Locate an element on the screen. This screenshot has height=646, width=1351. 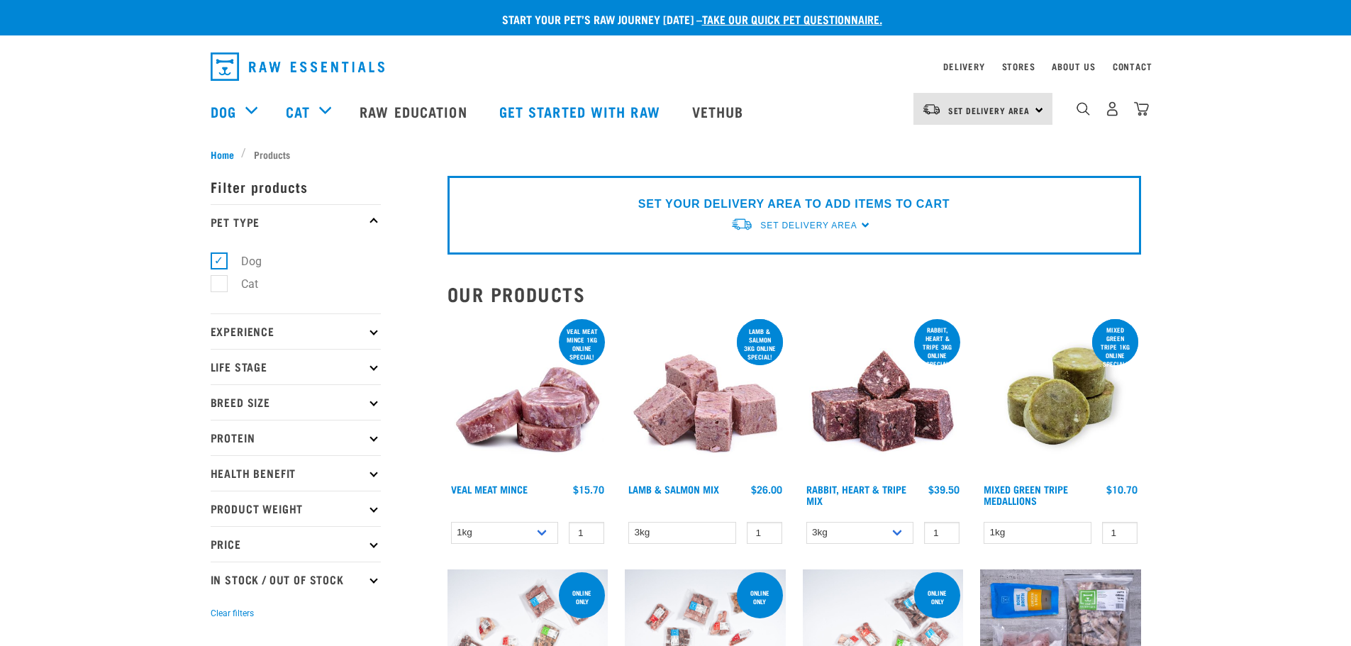
a: Raw Education is located at coordinates (415, 111).